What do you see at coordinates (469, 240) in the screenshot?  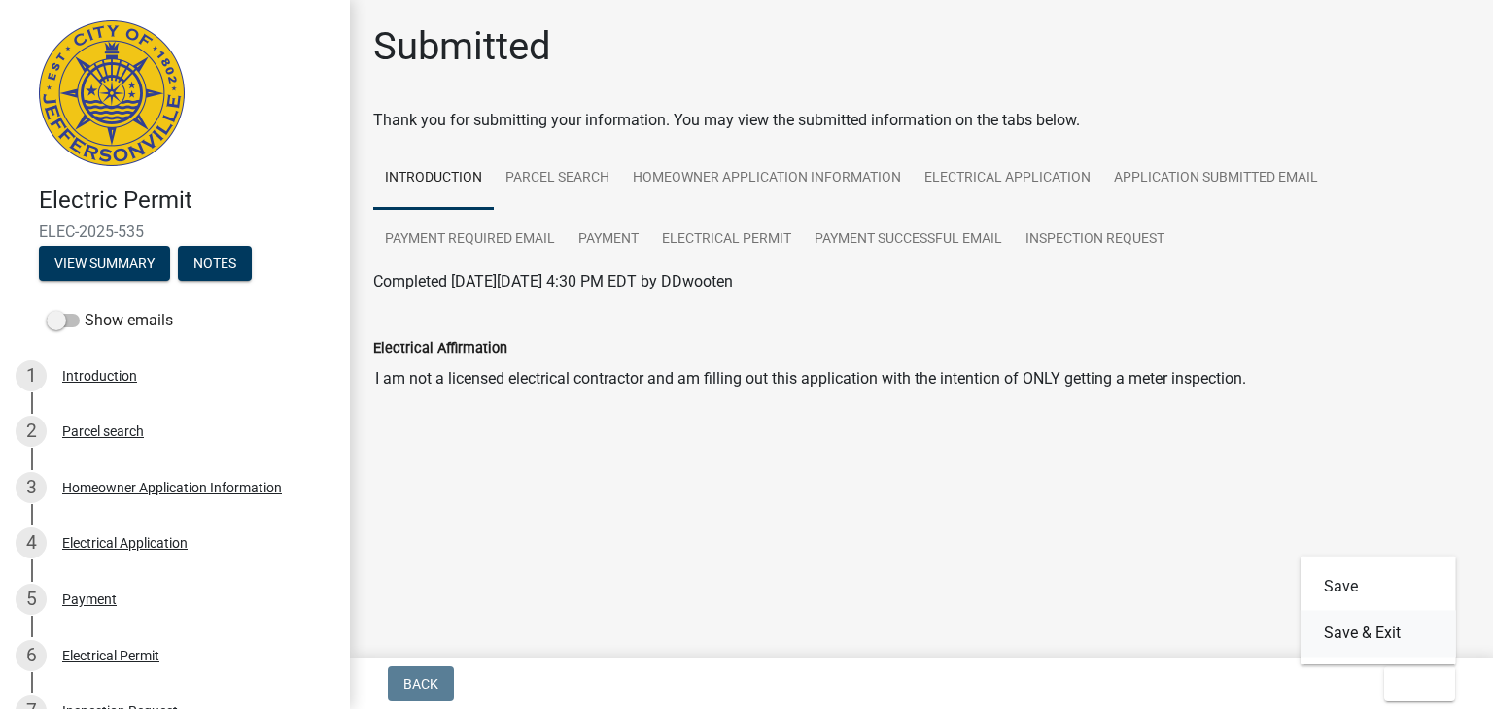 I see `a: Payment Required Email` at bounding box center [469, 240].